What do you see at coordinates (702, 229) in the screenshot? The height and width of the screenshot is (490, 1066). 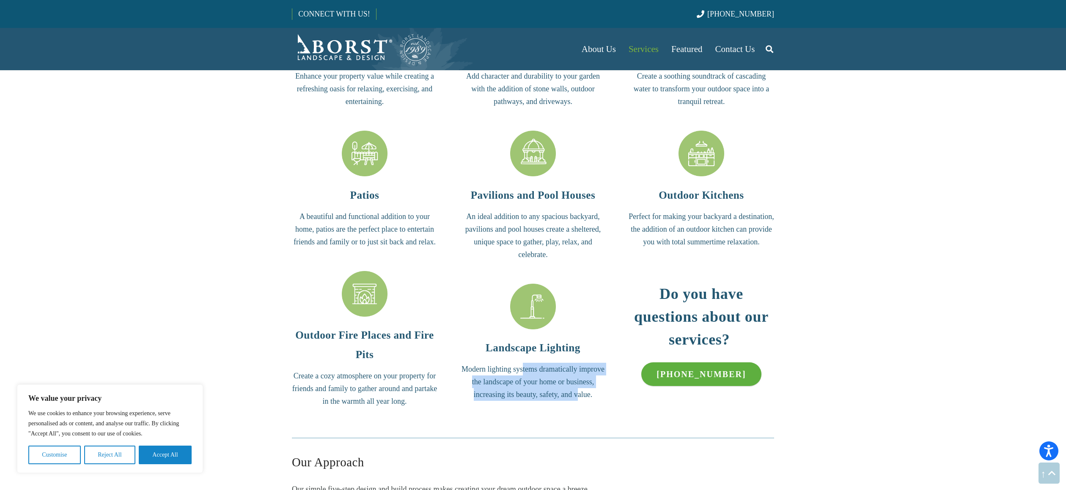 I see `p: Perfect for making your backyard a destination, the addition of an outdoor kitchen can provide yo...` at bounding box center [702, 229].